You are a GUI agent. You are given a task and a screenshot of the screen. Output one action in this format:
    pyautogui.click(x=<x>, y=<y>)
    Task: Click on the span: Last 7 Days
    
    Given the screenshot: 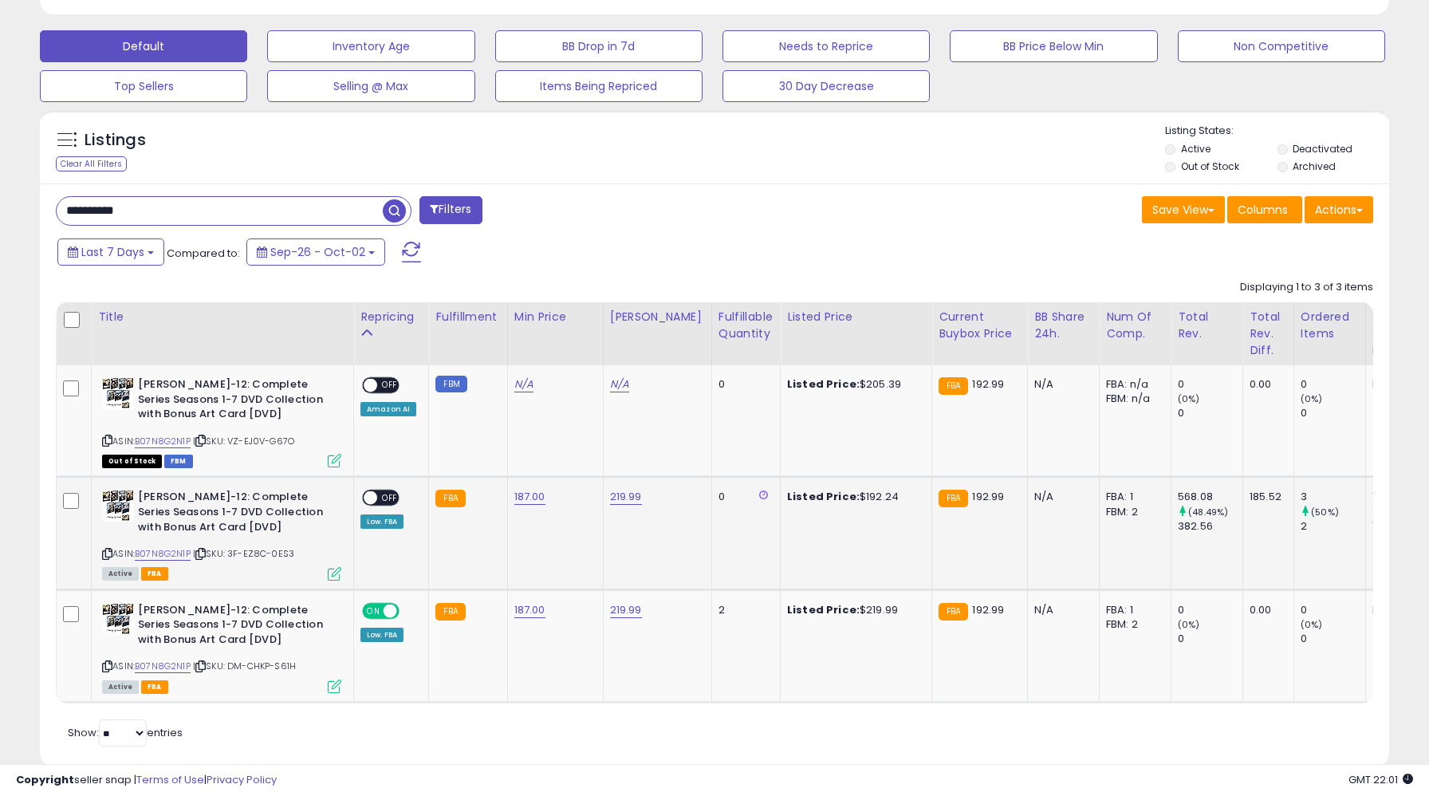 What is the action you would take?
    pyautogui.click(x=112, y=252)
    